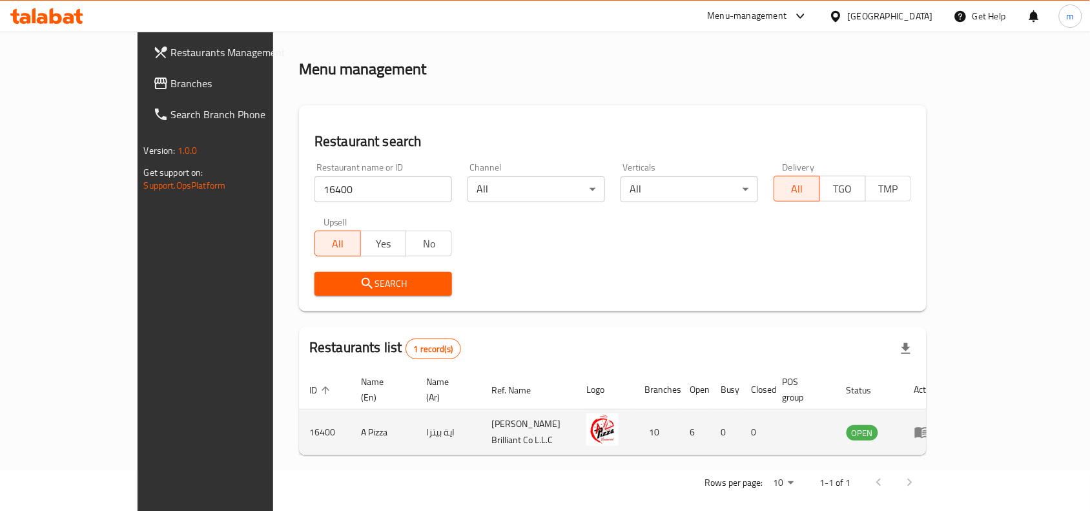 Image resolution: width=1090 pixels, height=511 pixels. I want to click on th: Logo, so click(605, 389).